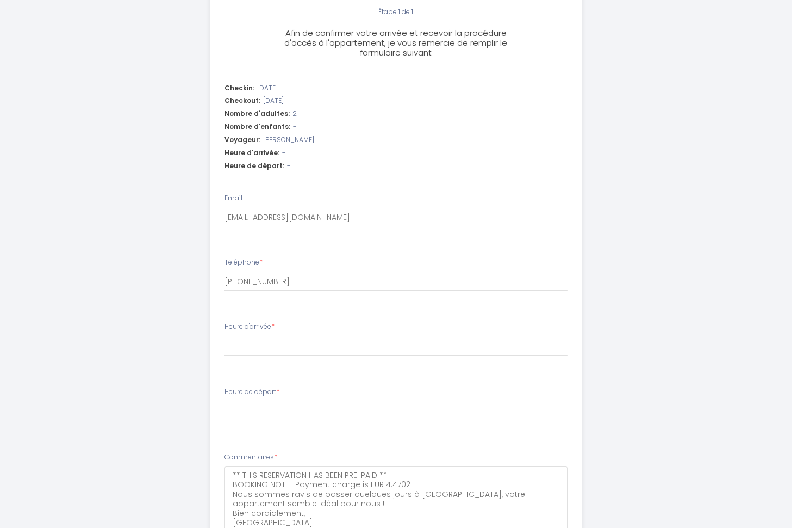 This screenshot has height=528, width=792. I want to click on span: Checkin:, so click(239, 88).